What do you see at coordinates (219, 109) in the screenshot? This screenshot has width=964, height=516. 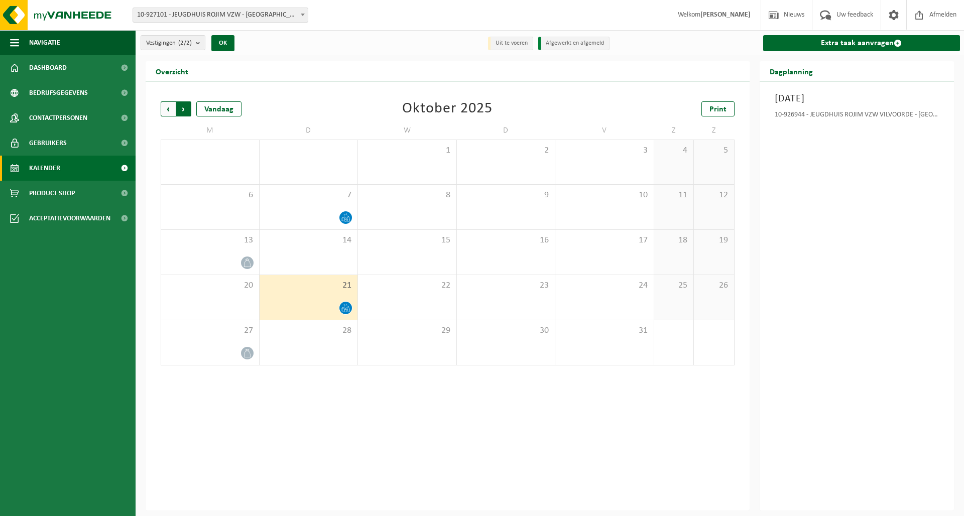 I see `div: Vandaag` at bounding box center [219, 109].